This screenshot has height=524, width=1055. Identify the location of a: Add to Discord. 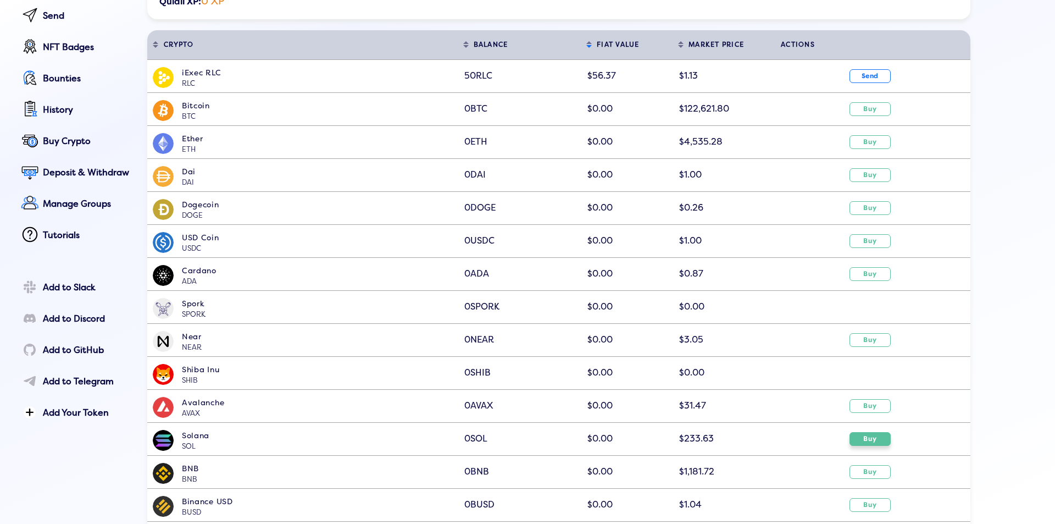
(75, 319).